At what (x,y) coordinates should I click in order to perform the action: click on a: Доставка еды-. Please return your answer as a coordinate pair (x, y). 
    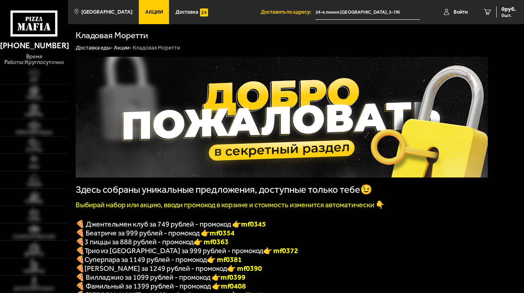
    Looking at the image, I should click on (94, 48).